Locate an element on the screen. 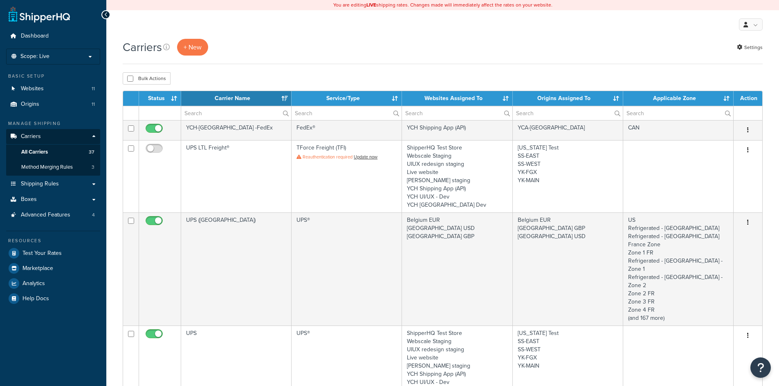 The image size is (779, 386). span: Websites is located at coordinates (32, 89).